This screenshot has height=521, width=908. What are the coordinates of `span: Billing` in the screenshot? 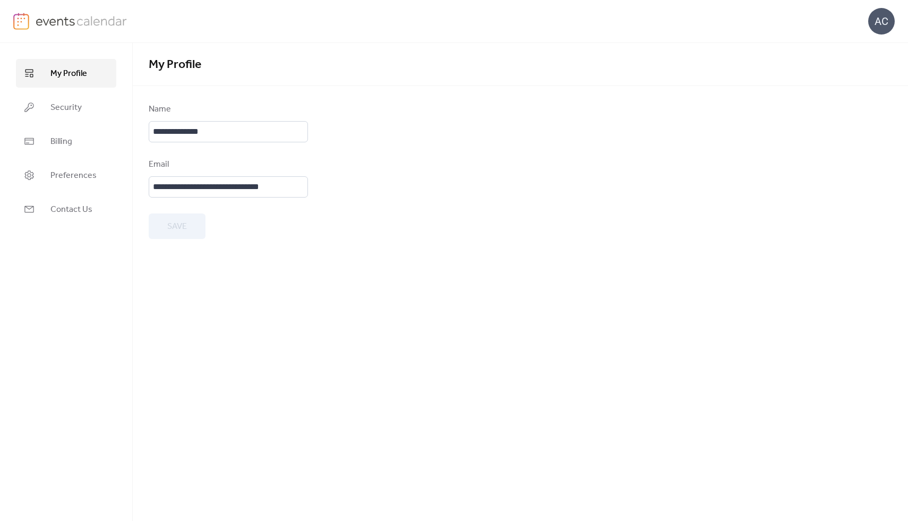 It's located at (61, 142).